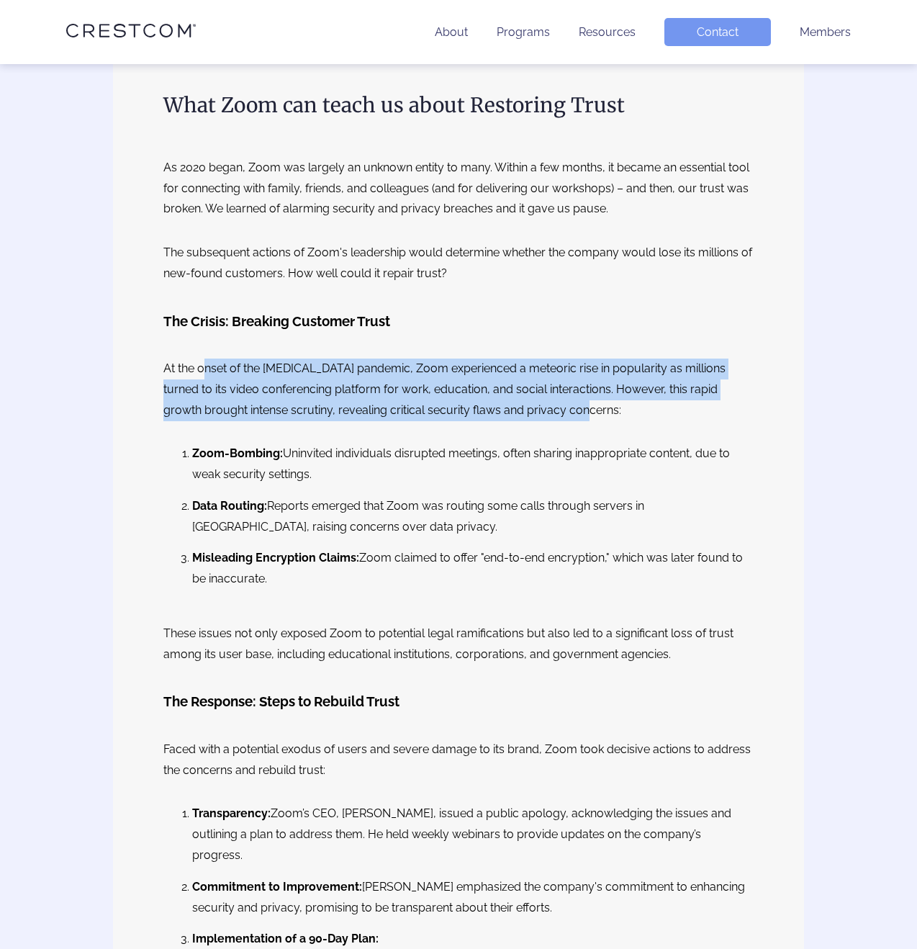 The height and width of the screenshot is (949, 917). I want to click on a: Programs, so click(523, 32).